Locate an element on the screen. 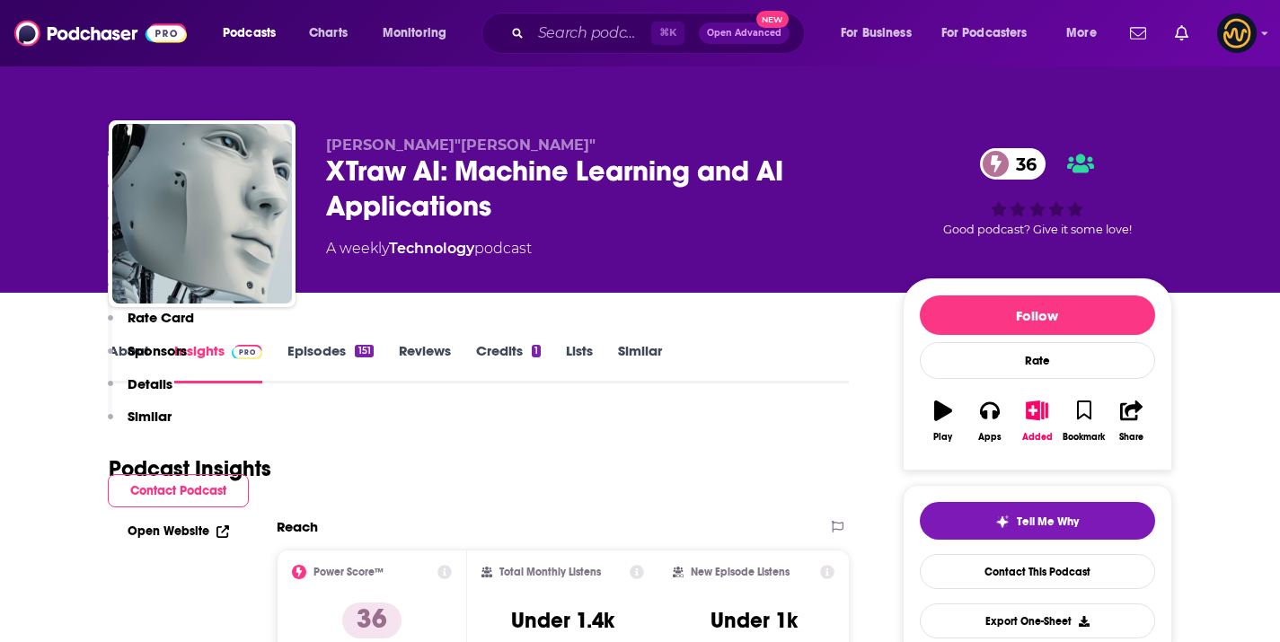  button: Open AdvancedNew is located at coordinates (744, 33).